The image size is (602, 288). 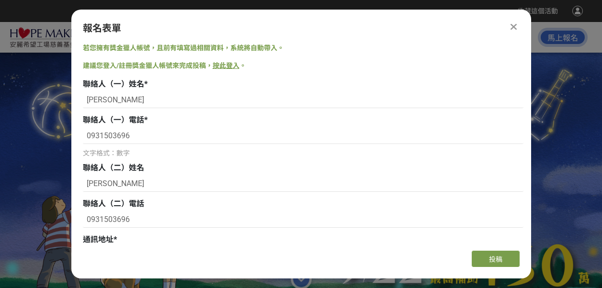 What do you see at coordinates (538, 11) in the screenshot?
I see `span: 收藏這個活動` at bounding box center [538, 11].